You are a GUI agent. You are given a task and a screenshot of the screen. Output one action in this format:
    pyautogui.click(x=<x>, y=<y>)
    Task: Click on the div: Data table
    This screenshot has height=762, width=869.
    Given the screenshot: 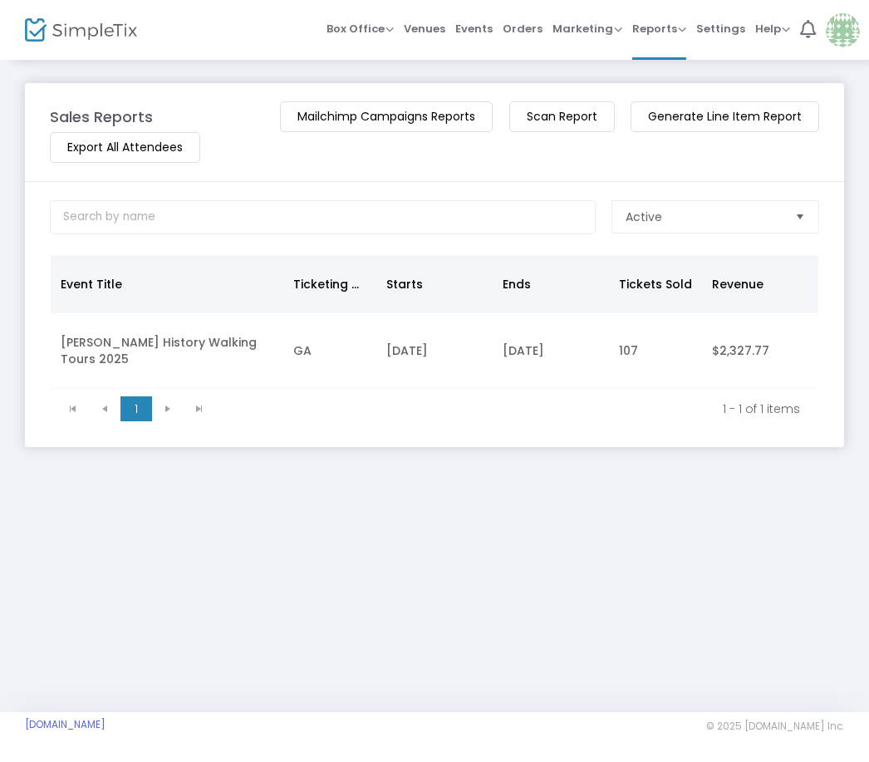 What is the action you would take?
    pyautogui.click(x=435, y=322)
    